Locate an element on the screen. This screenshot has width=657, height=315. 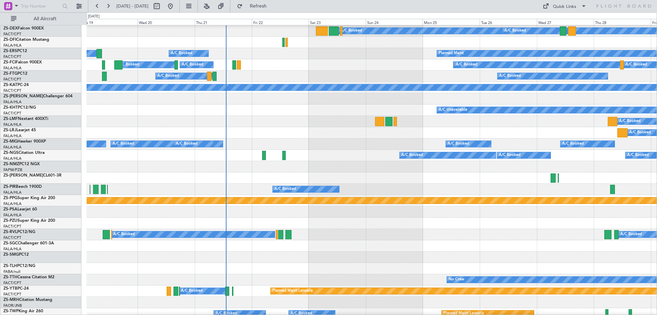
span: ZS-RVL is located at coordinates (10, 232).